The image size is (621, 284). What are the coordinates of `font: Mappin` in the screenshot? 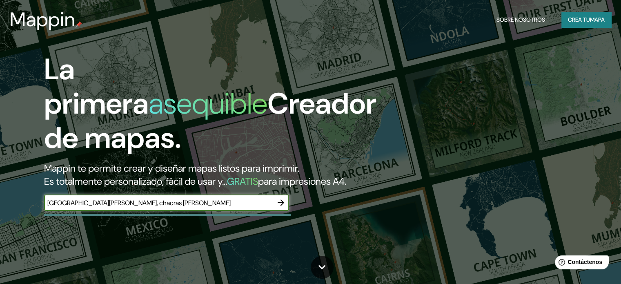 It's located at (42, 19).